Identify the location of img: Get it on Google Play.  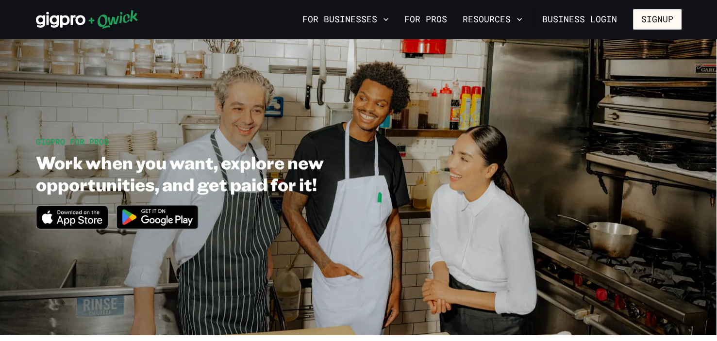
(157, 217).